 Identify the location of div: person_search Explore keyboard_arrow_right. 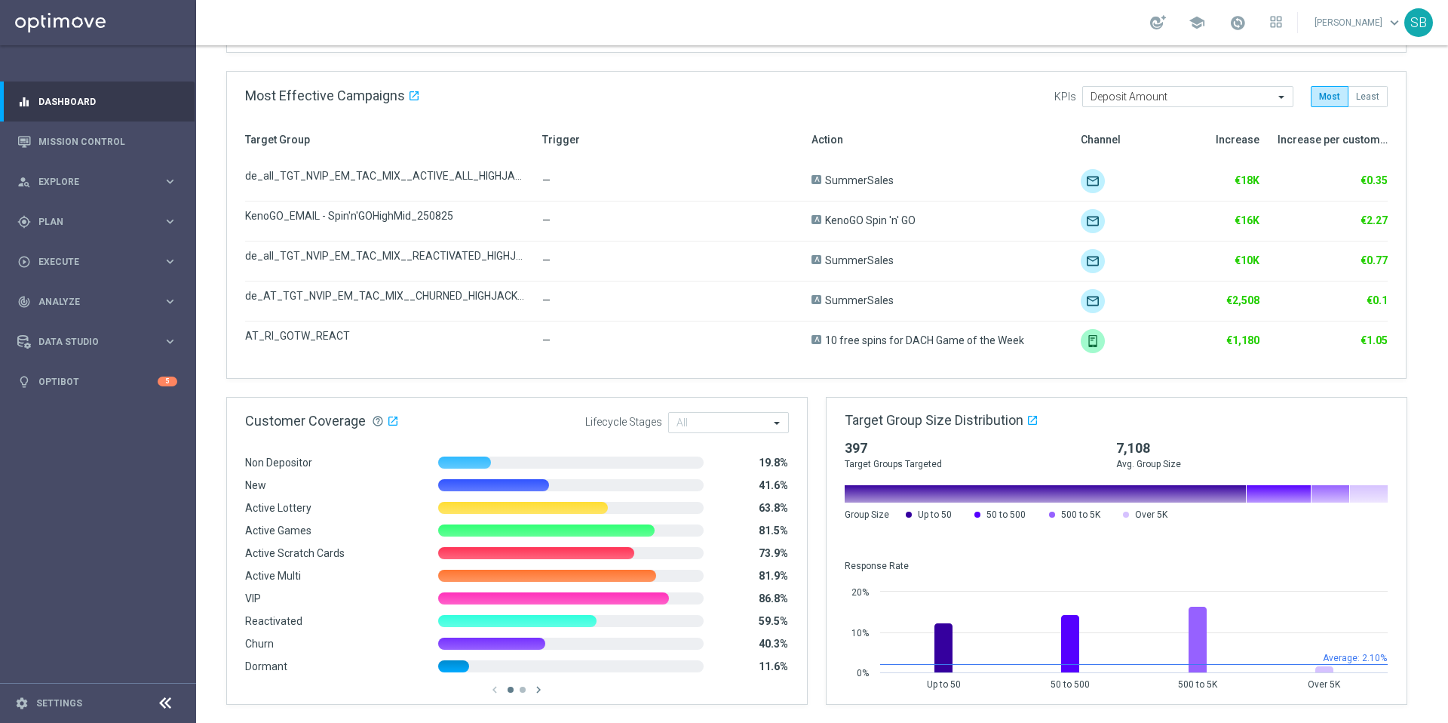
(97, 182).